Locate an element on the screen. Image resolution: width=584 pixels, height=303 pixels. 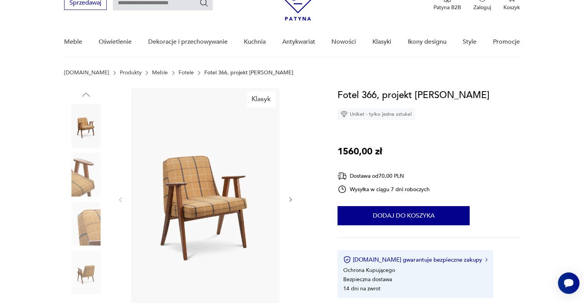
li: 14 dni na zwrot is located at coordinates (361, 289).